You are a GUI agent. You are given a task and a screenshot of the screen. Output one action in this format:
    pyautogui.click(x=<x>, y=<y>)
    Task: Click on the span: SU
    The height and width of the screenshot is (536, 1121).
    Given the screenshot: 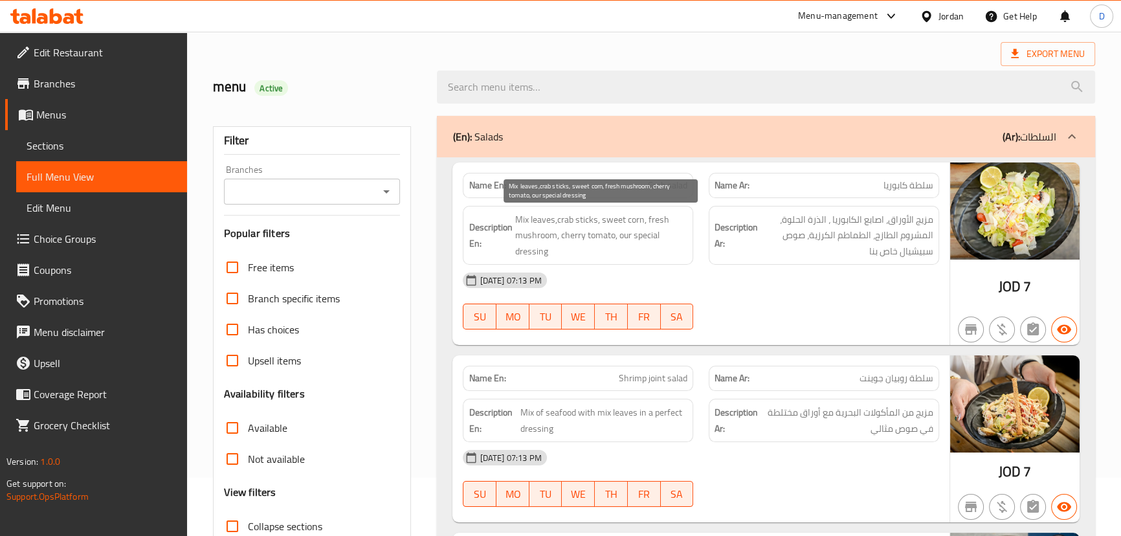 What is the action you would take?
    pyautogui.click(x=480, y=494)
    